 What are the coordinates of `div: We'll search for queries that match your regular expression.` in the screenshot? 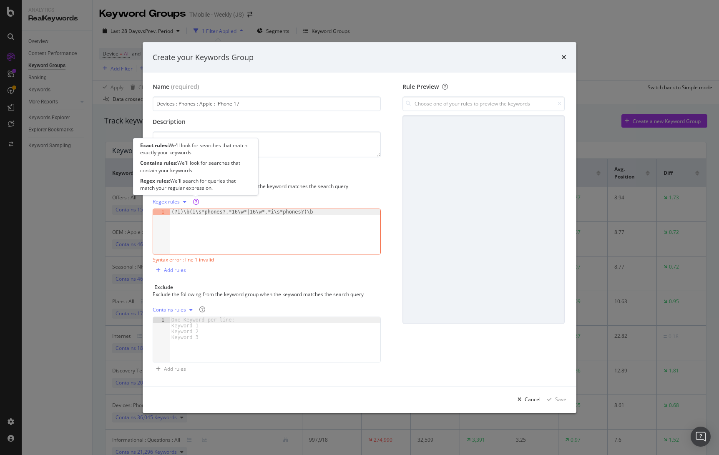 It's located at (196, 184).